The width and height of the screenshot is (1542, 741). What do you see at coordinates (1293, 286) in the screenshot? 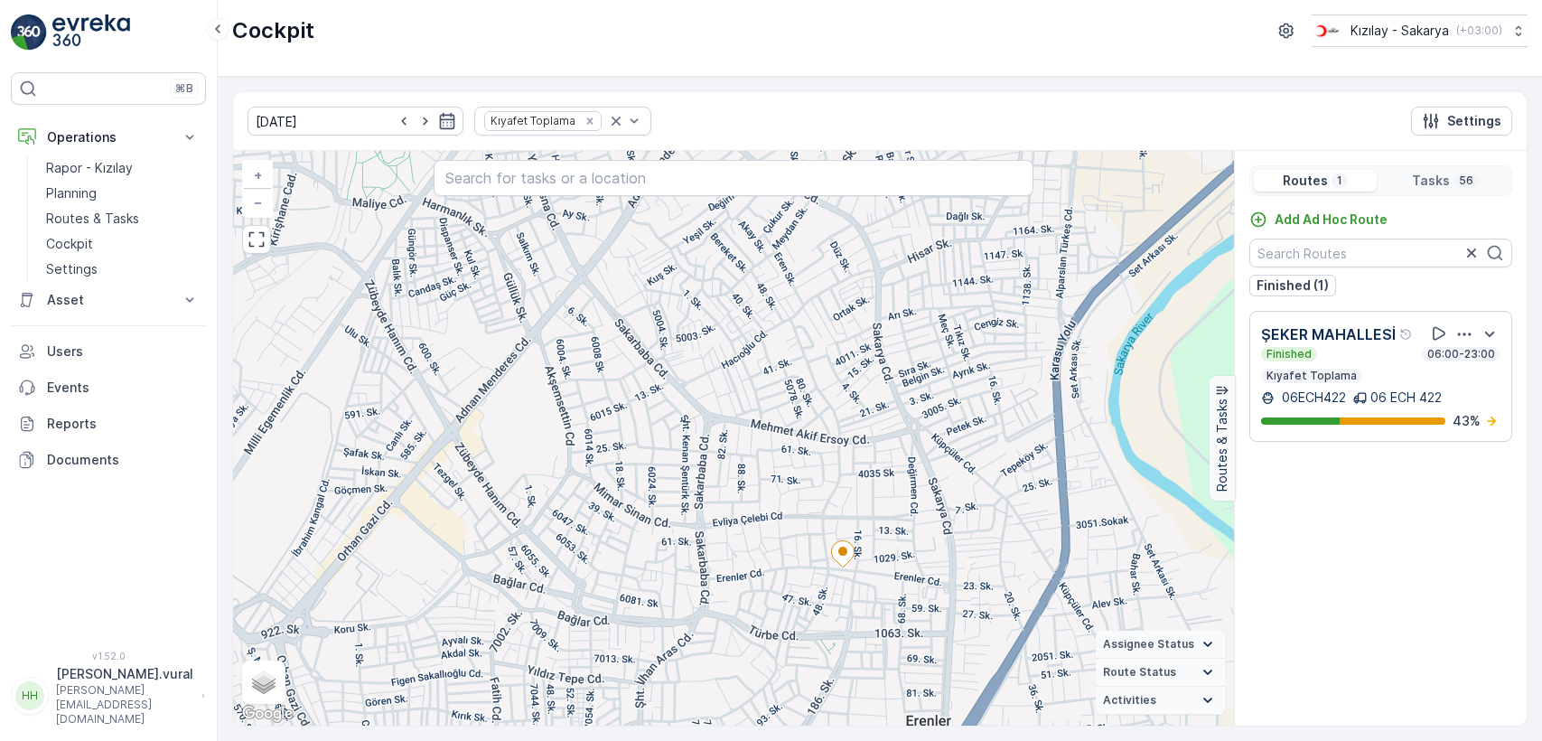
I see `p: Finished (1)` at bounding box center [1293, 286].